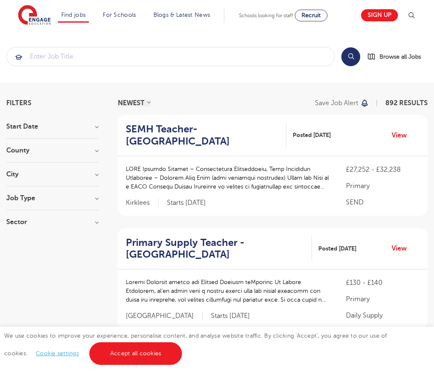 This screenshot has width=434, height=372. I want to click on button: Search, so click(351, 57).